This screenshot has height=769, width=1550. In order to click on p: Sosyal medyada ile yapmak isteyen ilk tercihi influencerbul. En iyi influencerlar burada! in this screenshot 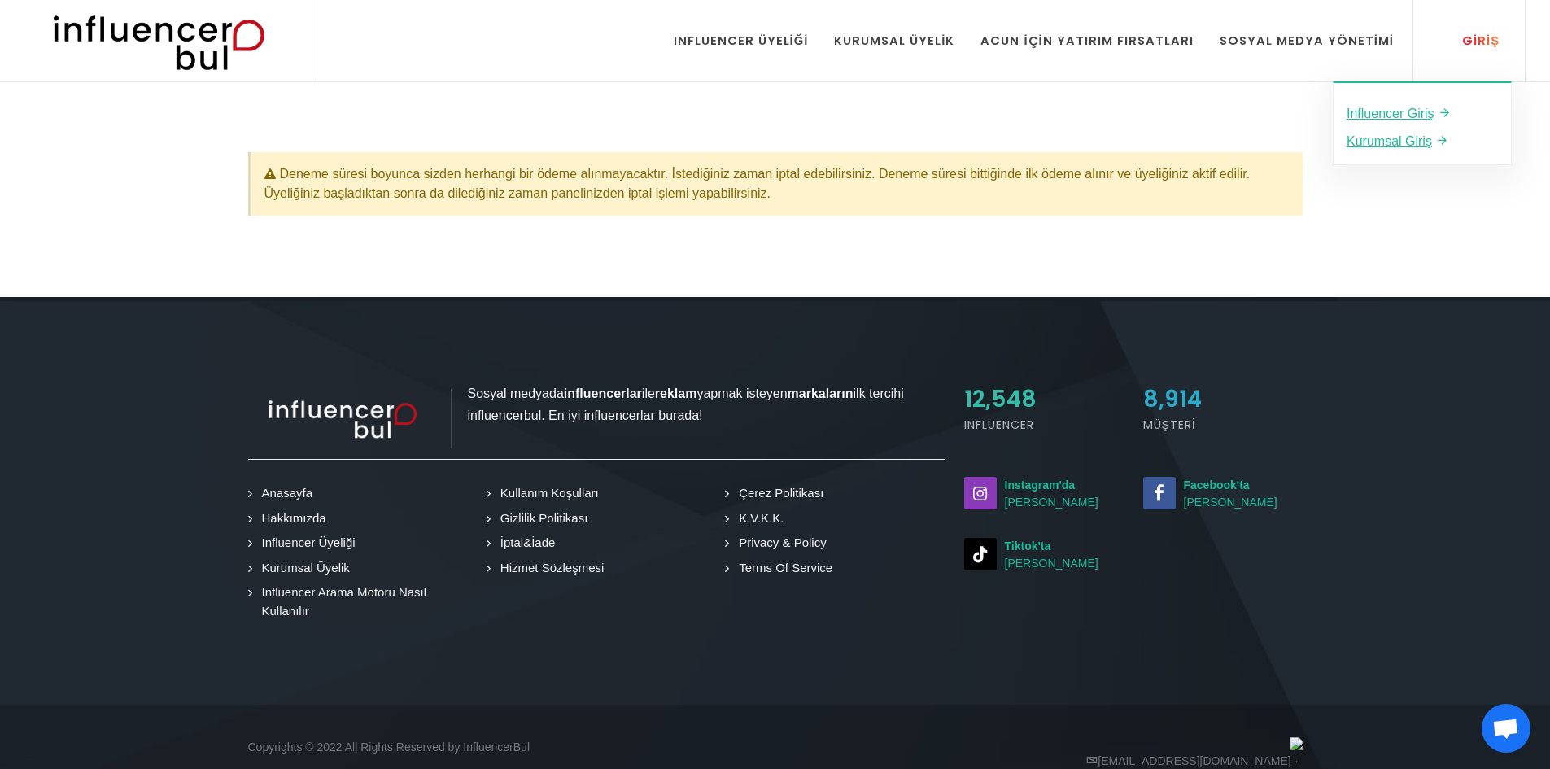, I will do `click(596, 404)`.